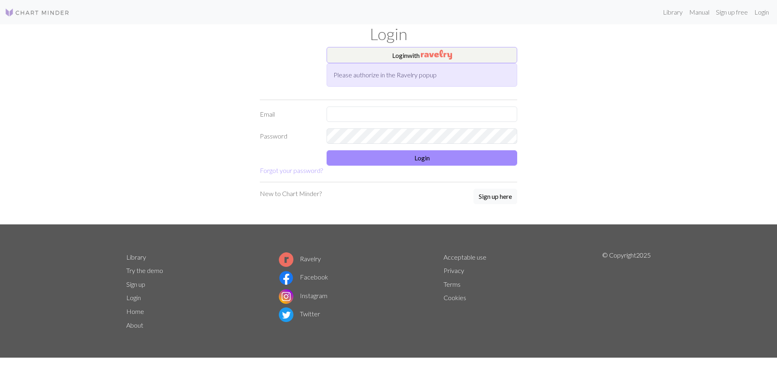  I want to click on img: Instagram logo, so click(286, 296).